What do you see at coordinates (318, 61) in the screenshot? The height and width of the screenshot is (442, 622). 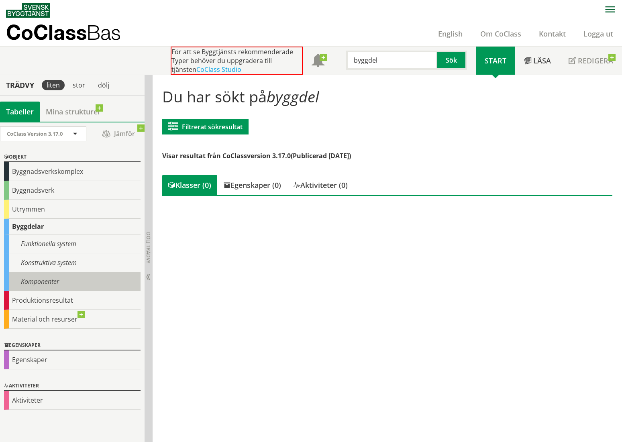 I see `span: Notifikationer` at bounding box center [318, 61].